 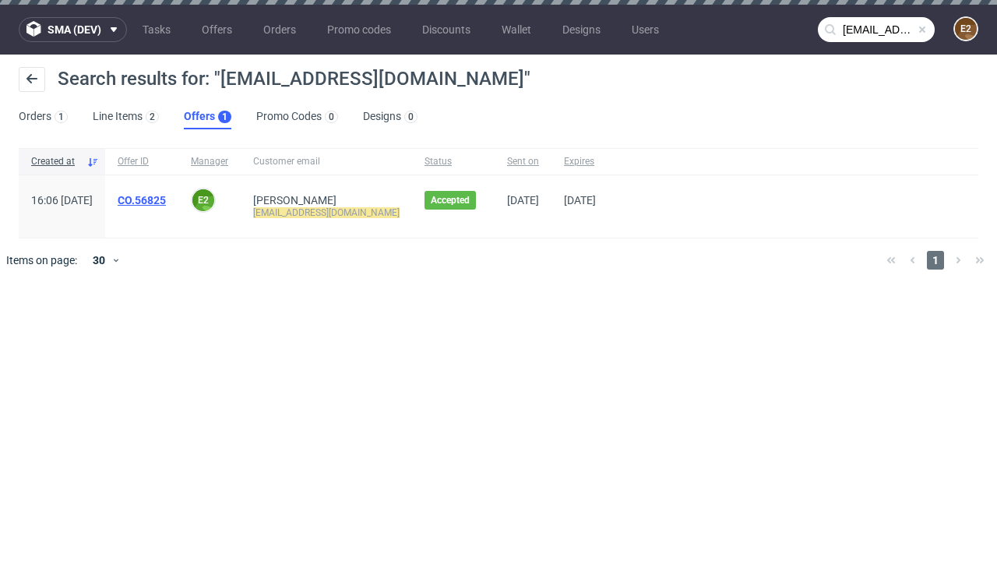 What do you see at coordinates (142, 200) in the screenshot?
I see `a: CO.56825` at bounding box center [142, 200].